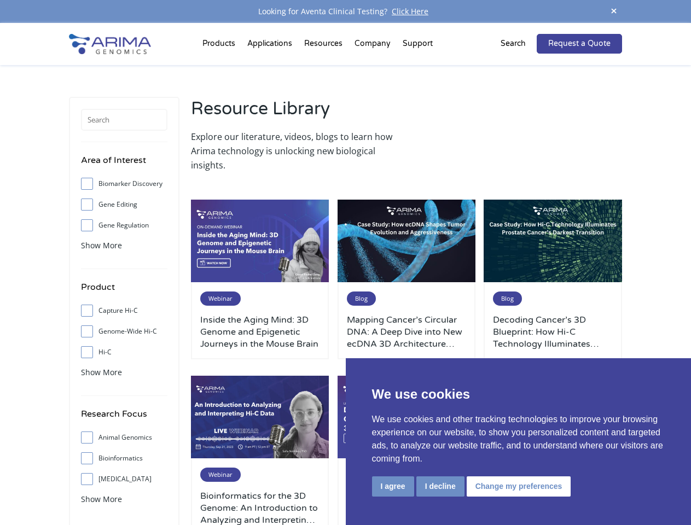 Image resolution: width=691 pixels, height=525 pixels. What do you see at coordinates (124, 352) in the screenshot?
I see `label: Hi-C` at bounding box center [124, 352].